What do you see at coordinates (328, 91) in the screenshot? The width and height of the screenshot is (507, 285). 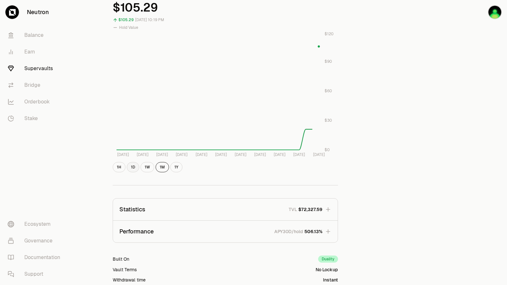 I see `tspan: $60` at bounding box center [328, 91].